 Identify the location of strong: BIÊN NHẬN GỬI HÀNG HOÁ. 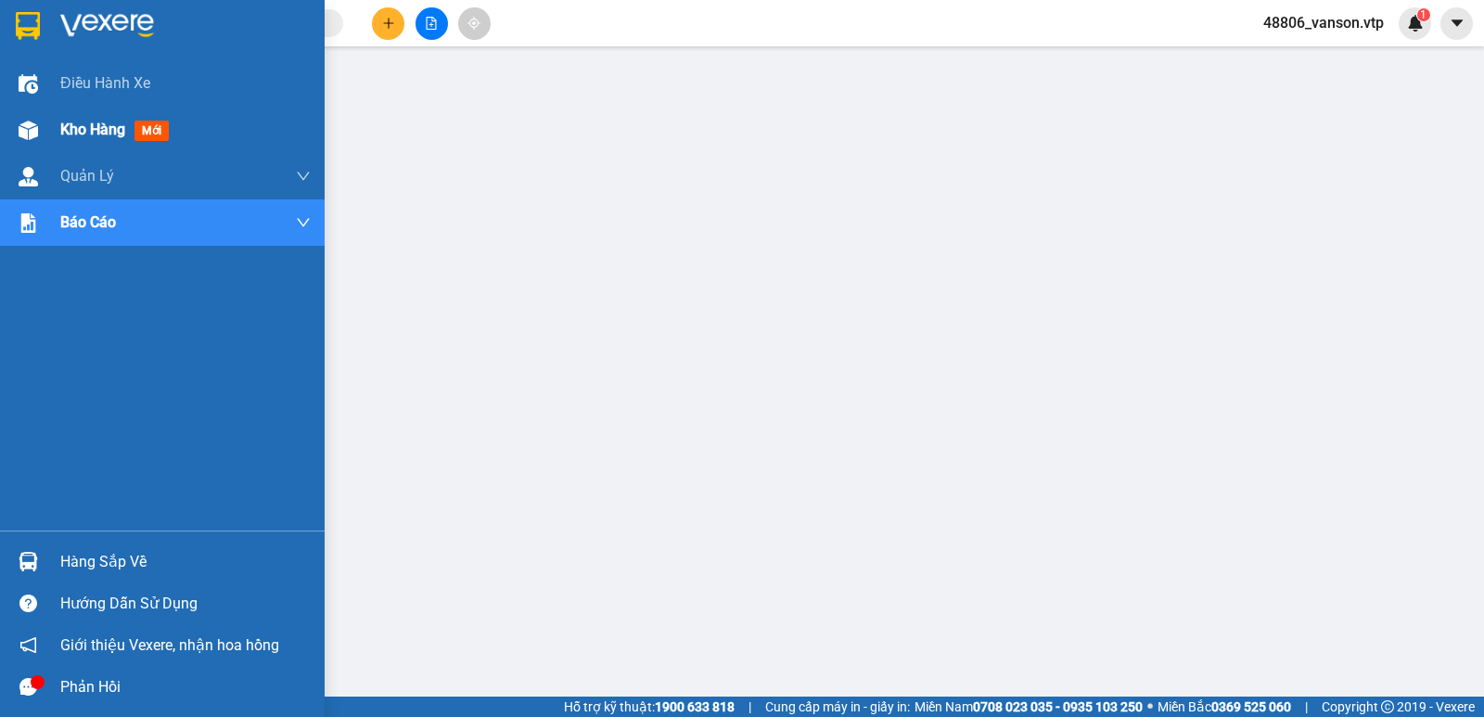
(139, 118).